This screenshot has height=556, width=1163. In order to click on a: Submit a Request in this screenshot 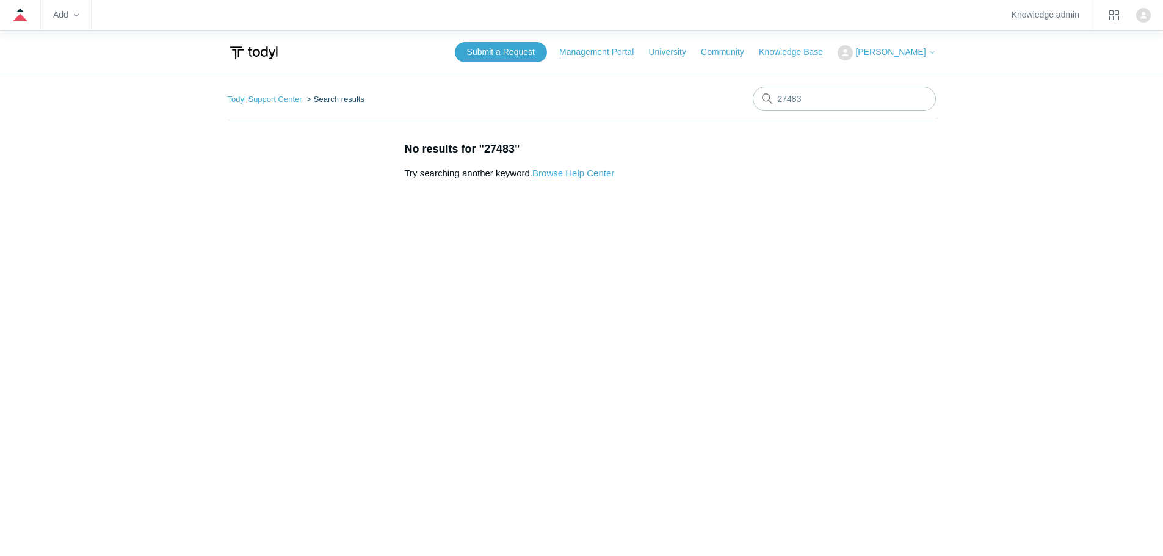, I will do `click(501, 52)`.